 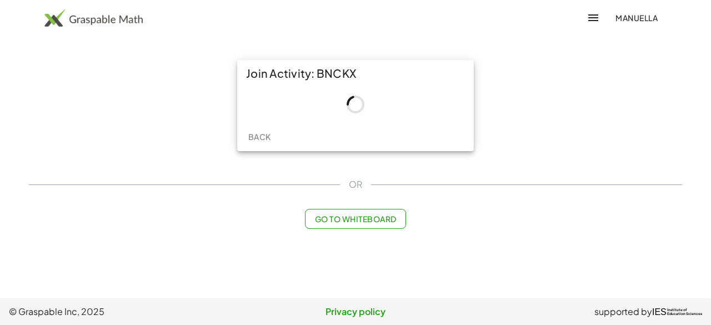 I want to click on span: Go to Whiteboard, so click(x=355, y=219).